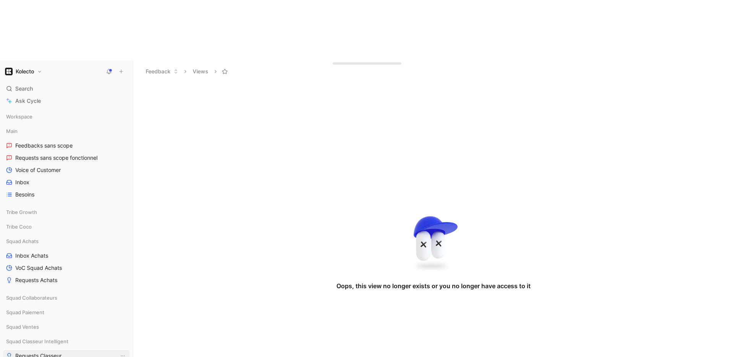 This screenshot has height=357, width=734. Describe the element at coordinates (24, 89) in the screenshot. I see `span: Search` at that location.